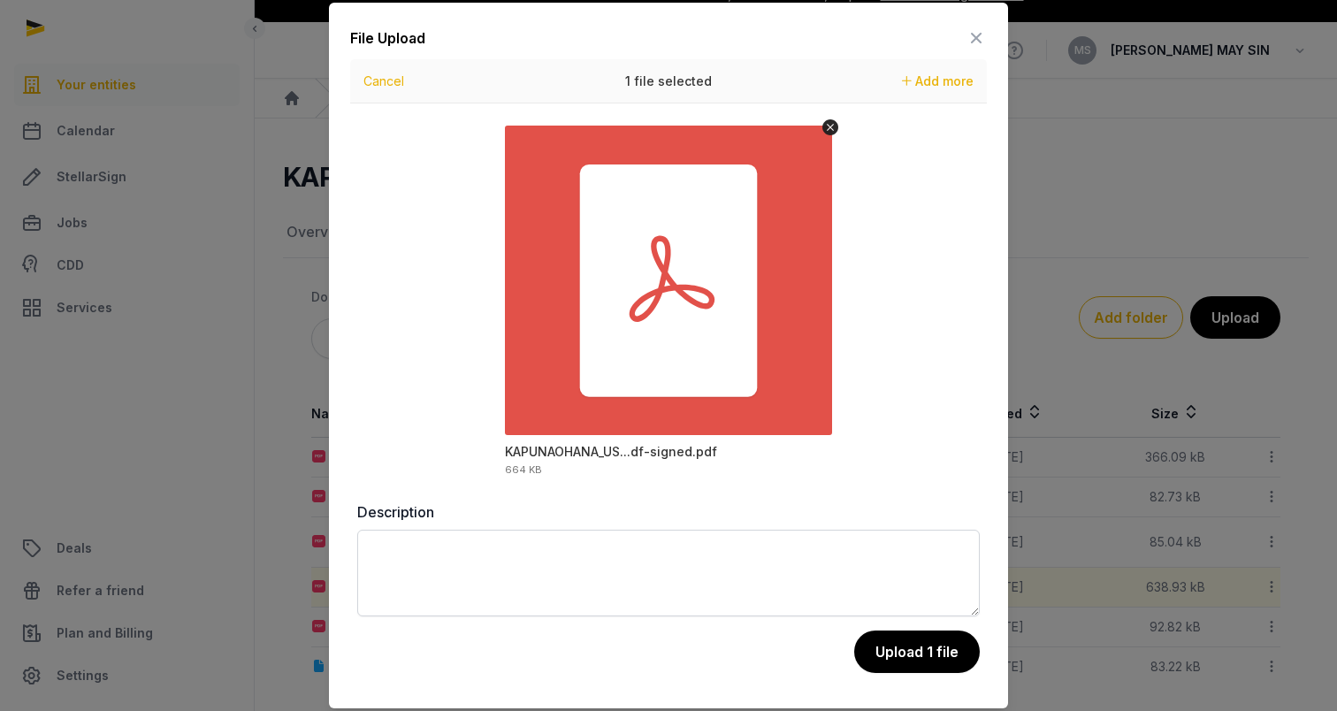 This screenshot has width=1337, height=711. Describe the element at coordinates (917, 652) in the screenshot. I see `button: Upload 1 file` at that location.